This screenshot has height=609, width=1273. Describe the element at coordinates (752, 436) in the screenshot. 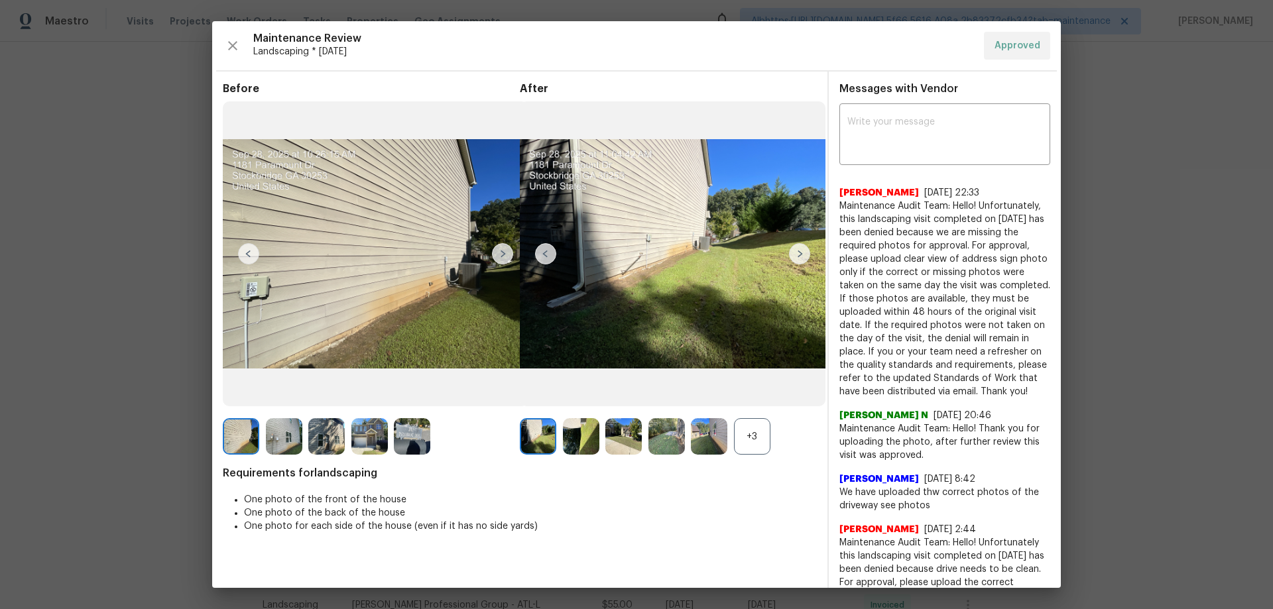

I see `div: +3` at that location.